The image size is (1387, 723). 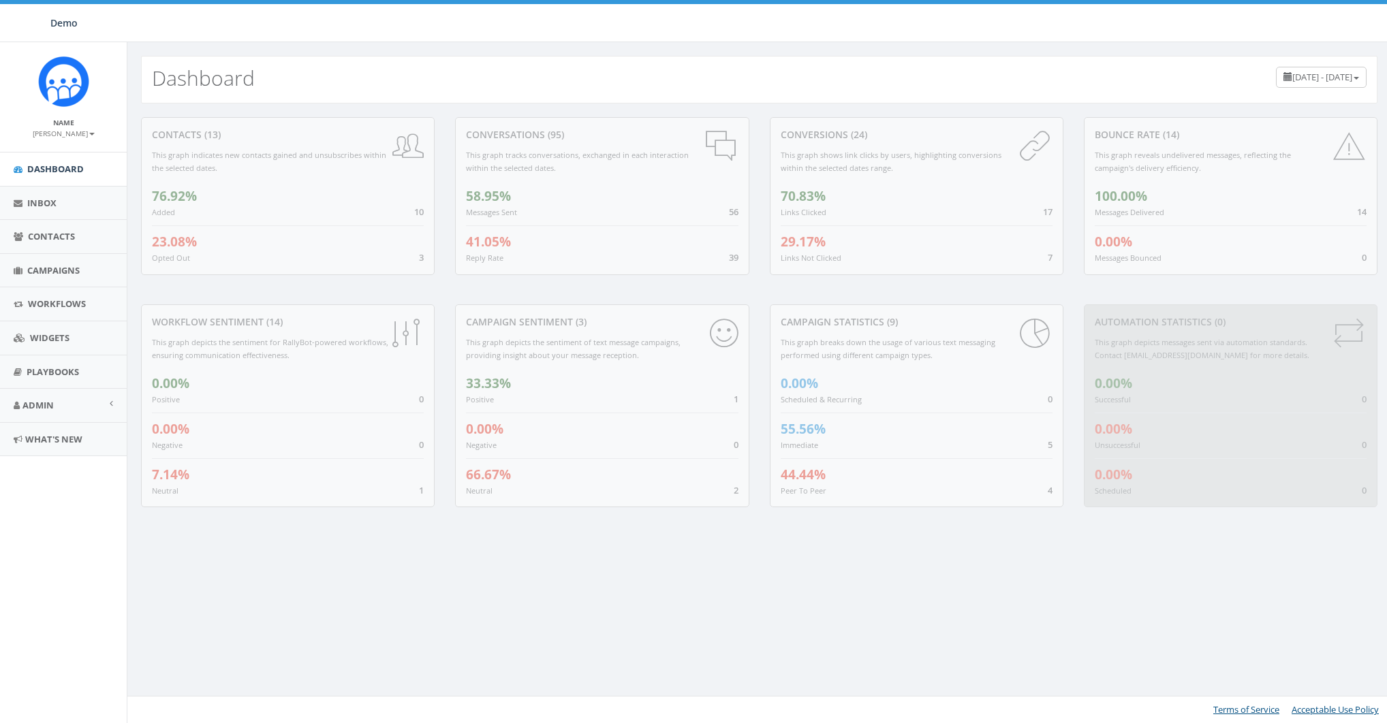 What do you see at coordinates (163, 212) in the screenshot?
I see `small: Added` at bounding box center [163, 212].